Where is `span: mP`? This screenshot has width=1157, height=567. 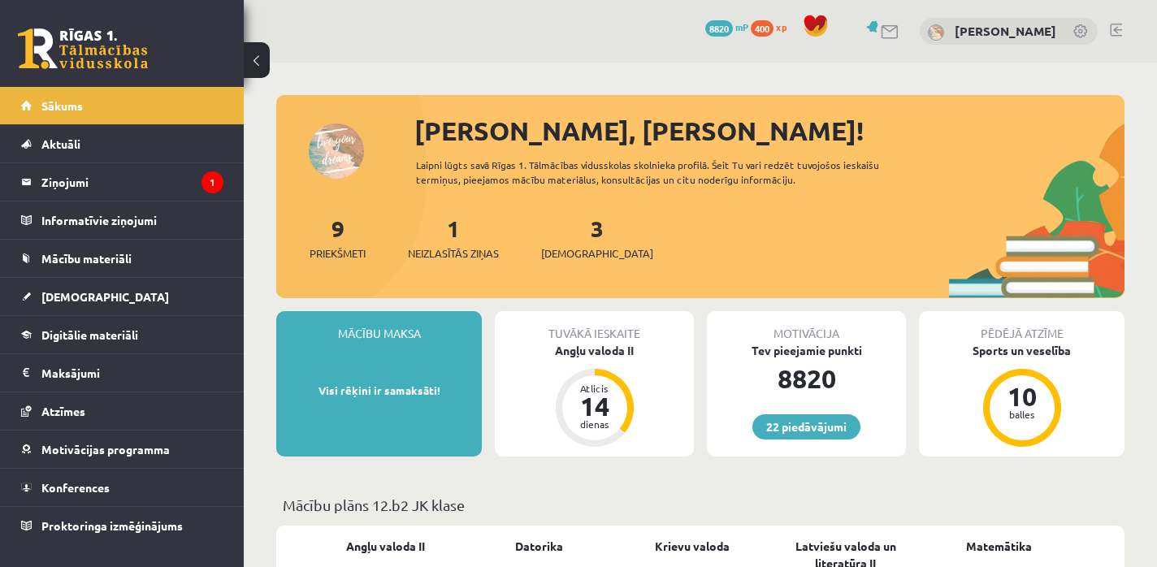 span: mP is located at coordinates (742, 27).